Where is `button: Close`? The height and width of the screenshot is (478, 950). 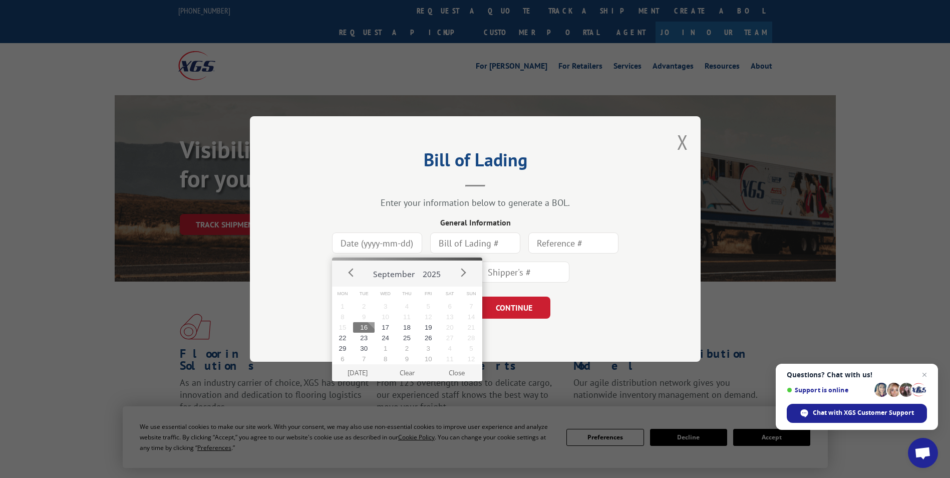 button: Close is located at coordinates (456, 373).